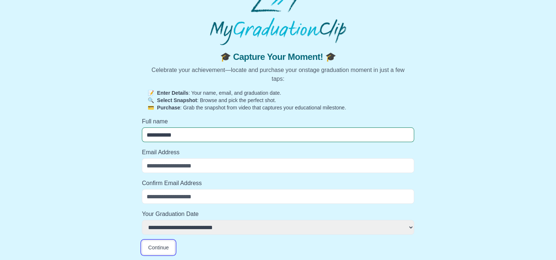 The height and width of the screenshot is (260, 556). What do you see at coordinates (278, 122) in the screenshot?
I see `label: Full name` at bounding box center [278, 122].